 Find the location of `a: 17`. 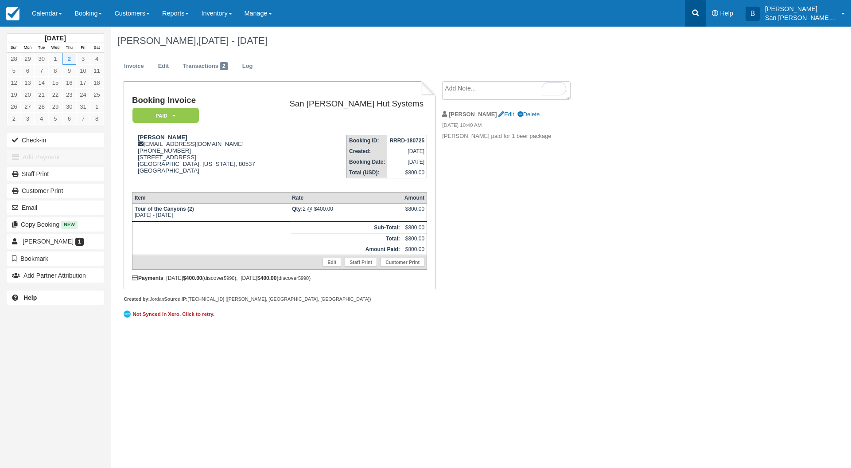

a: 17 is located at coordinates (83, 82).